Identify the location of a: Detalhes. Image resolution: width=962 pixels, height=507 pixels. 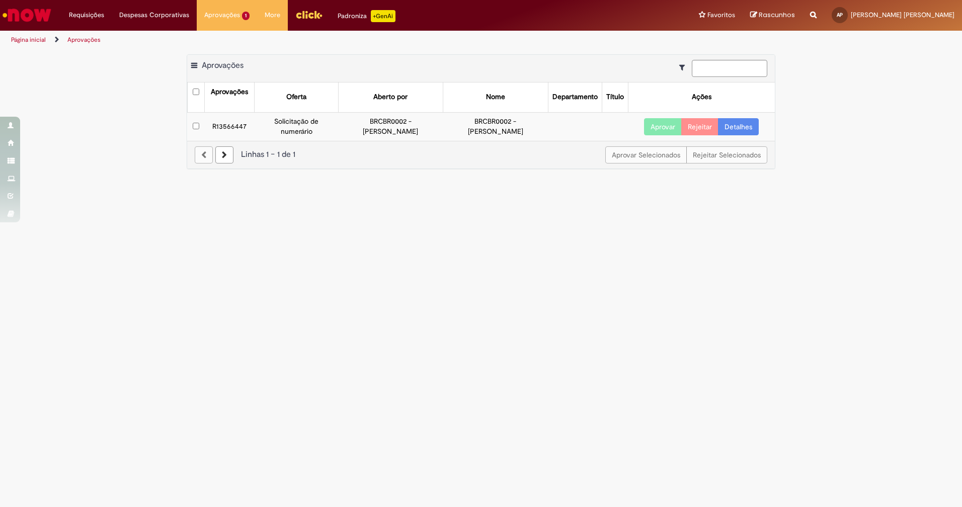
(738, 127).